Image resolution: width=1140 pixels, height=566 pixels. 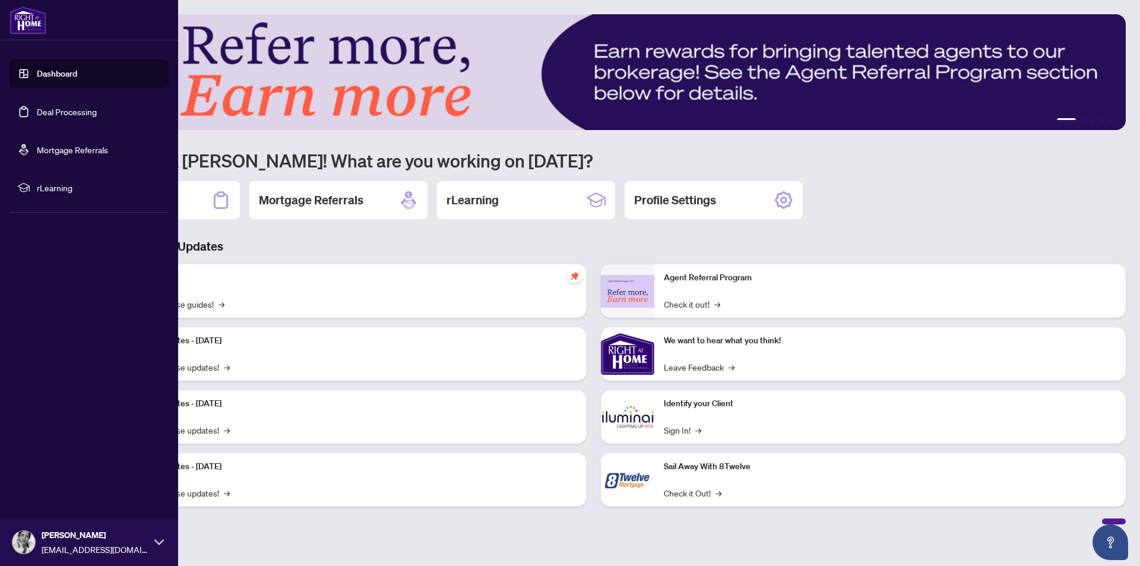 What do you see at coordinates (692, 493) in the screenshot?
I see `a: Check it Out!→` at bounding box center [692, 493].